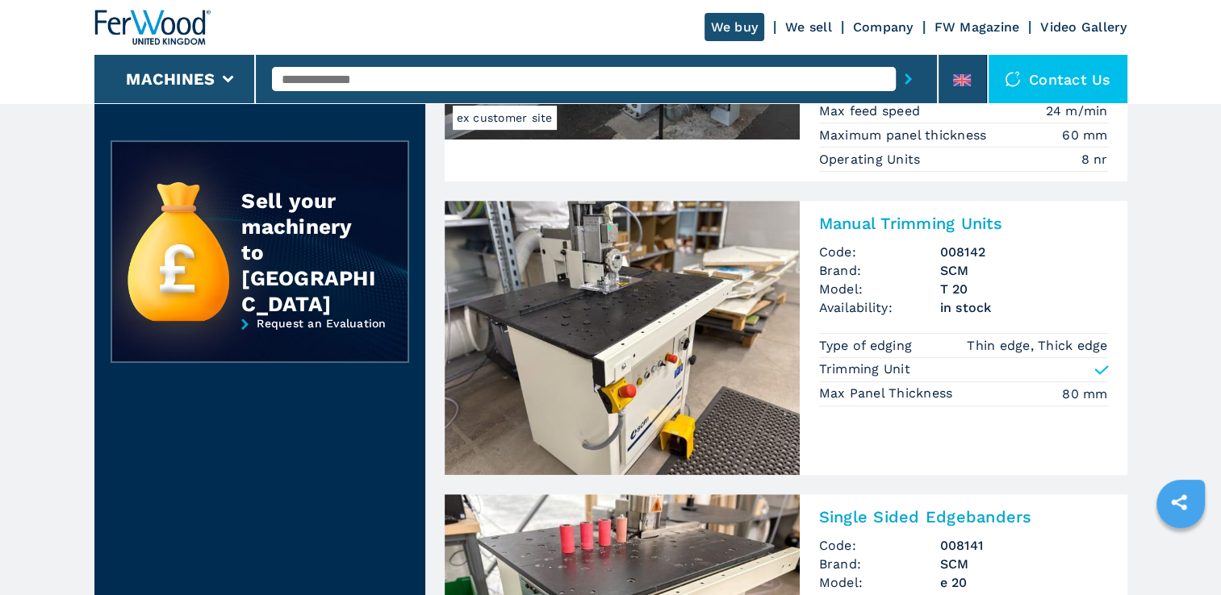  What do you see at coordinates (1012, 79) in the screenshot?
I see `img: Contact us` at bounding box center [1012, 79].